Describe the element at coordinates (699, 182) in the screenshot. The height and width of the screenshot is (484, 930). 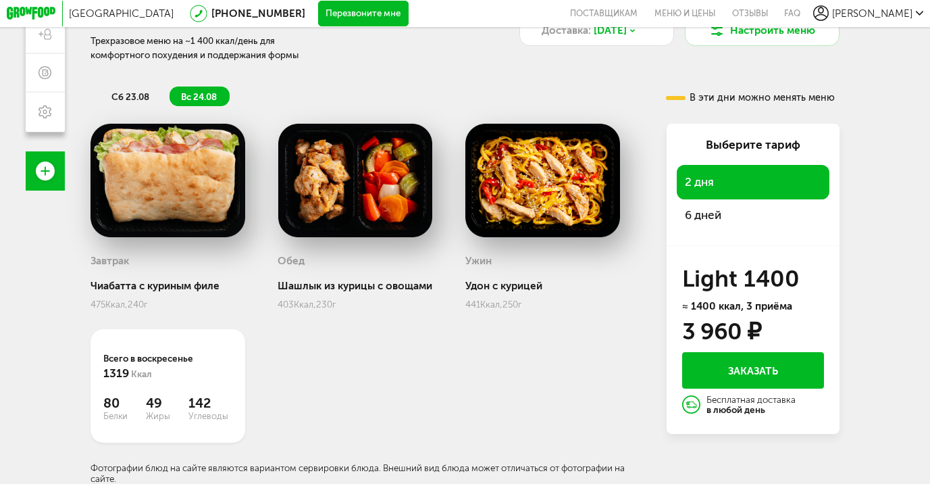
I see `span: 2 дня` at that location.